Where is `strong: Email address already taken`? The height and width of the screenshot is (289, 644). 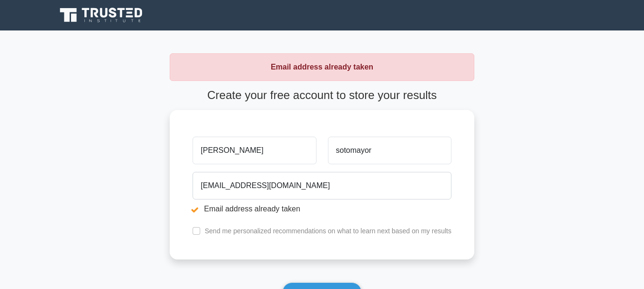
strong: Email address already taken is located at coordinates (322, 67).